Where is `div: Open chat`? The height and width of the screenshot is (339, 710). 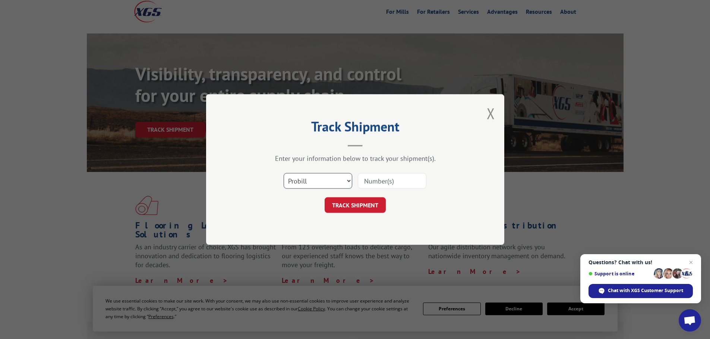
div: Open chat is located at coordinates (690, 321).